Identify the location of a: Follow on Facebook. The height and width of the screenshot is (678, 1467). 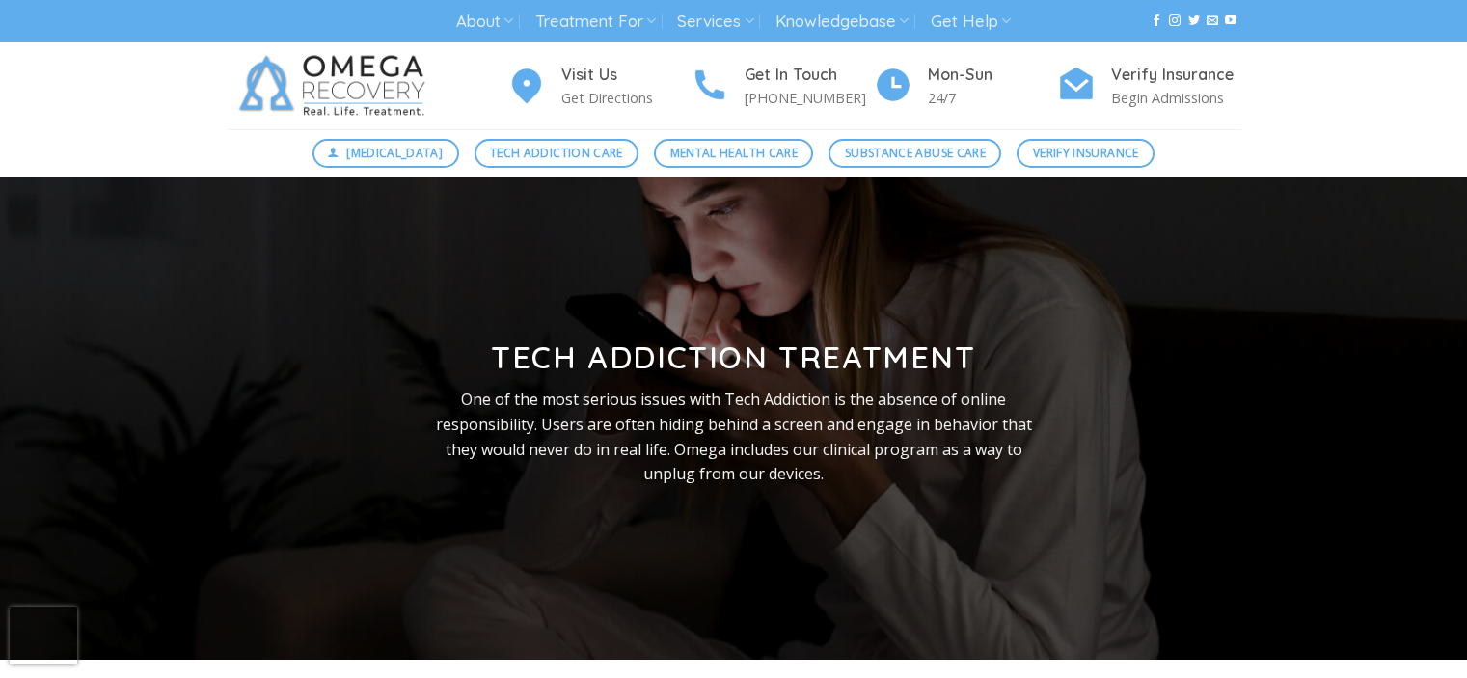
(1157, 21).